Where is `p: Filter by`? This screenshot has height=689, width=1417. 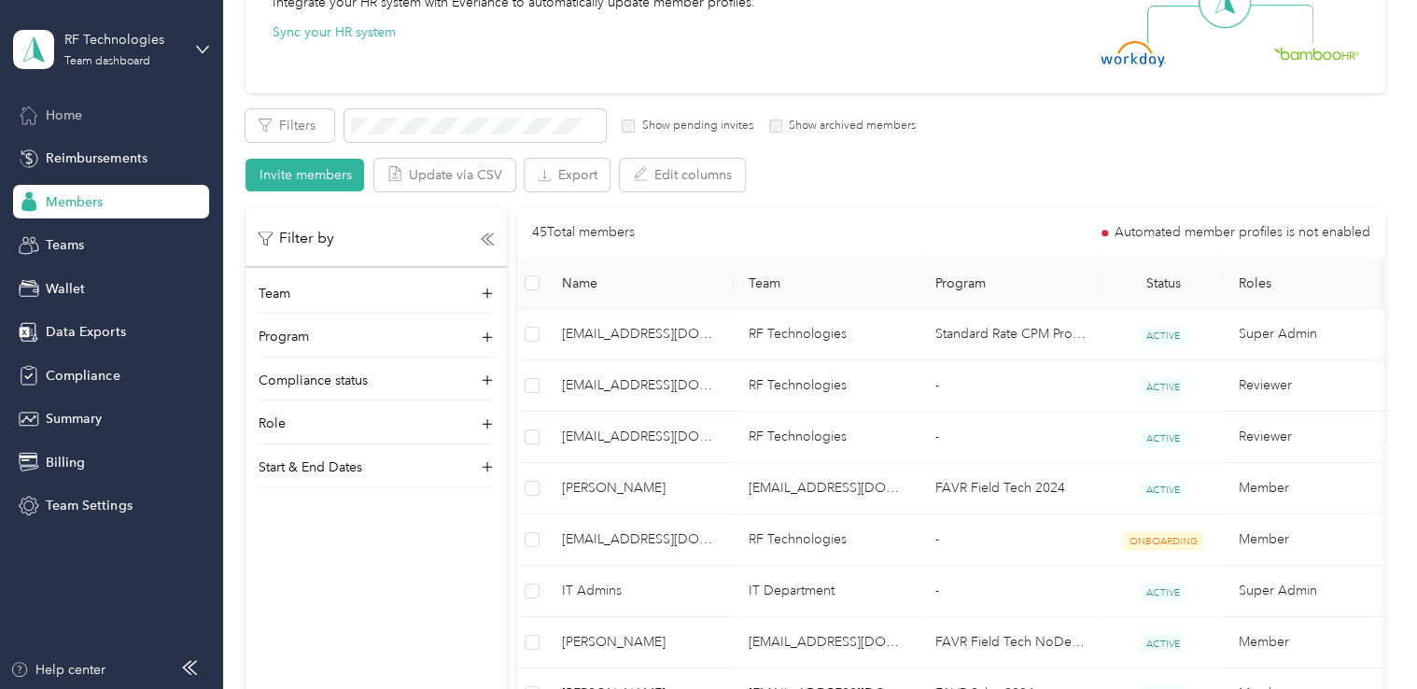
p: Filter by is located at coordinates (296, 238).